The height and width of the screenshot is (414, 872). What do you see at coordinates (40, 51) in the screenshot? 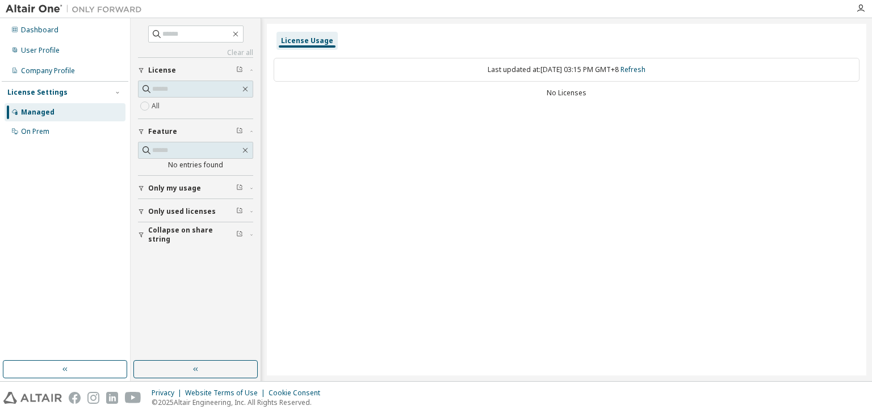
I see `div: User Profile` at bounding box center [40, 51].